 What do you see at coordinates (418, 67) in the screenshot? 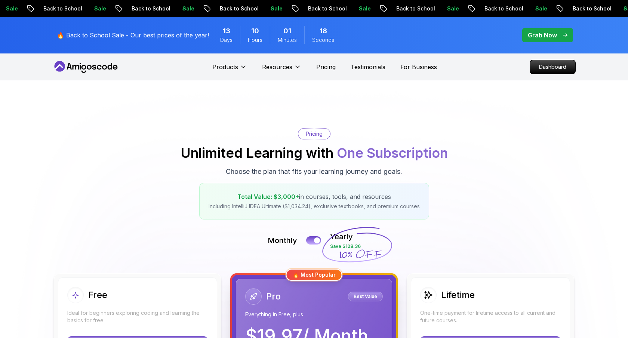
I see `p: For Business` at bounding box center [418, 67].